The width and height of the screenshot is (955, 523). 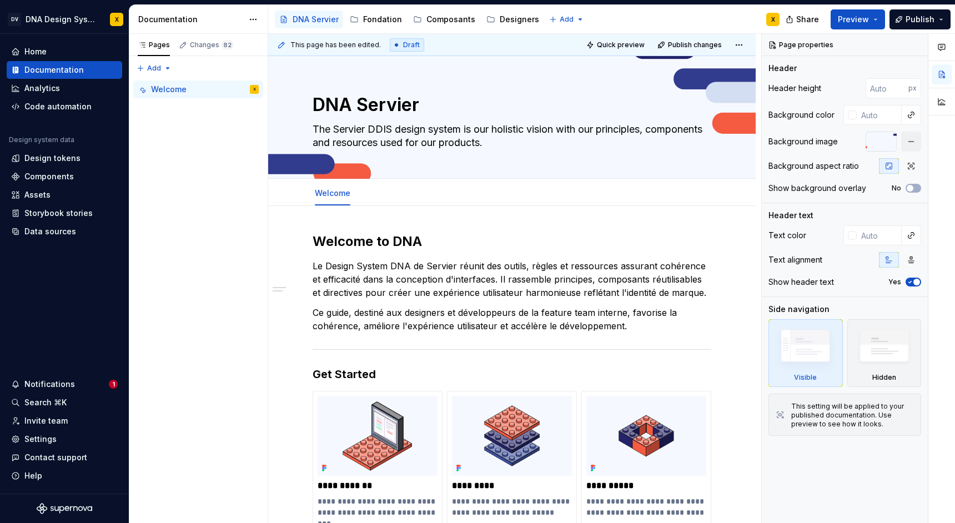 I want to click on span: 82, so click(x=227, y=45).